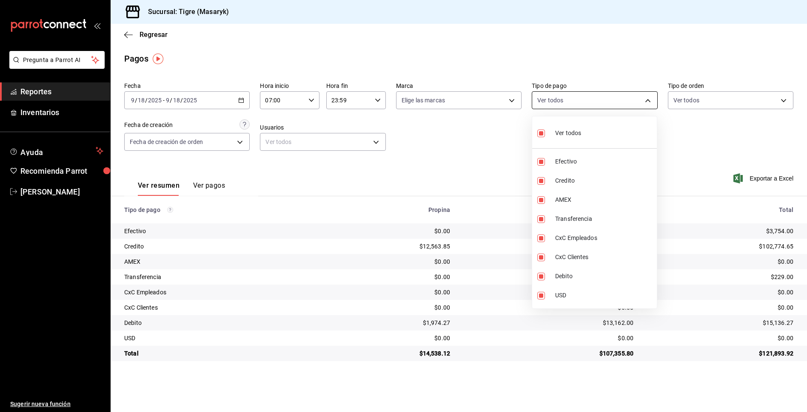 This screenshot has width=807, height=412. Describe the element at coordinates (604, 257) in the screenshot. I see `span: CxC Clientes` at that location.